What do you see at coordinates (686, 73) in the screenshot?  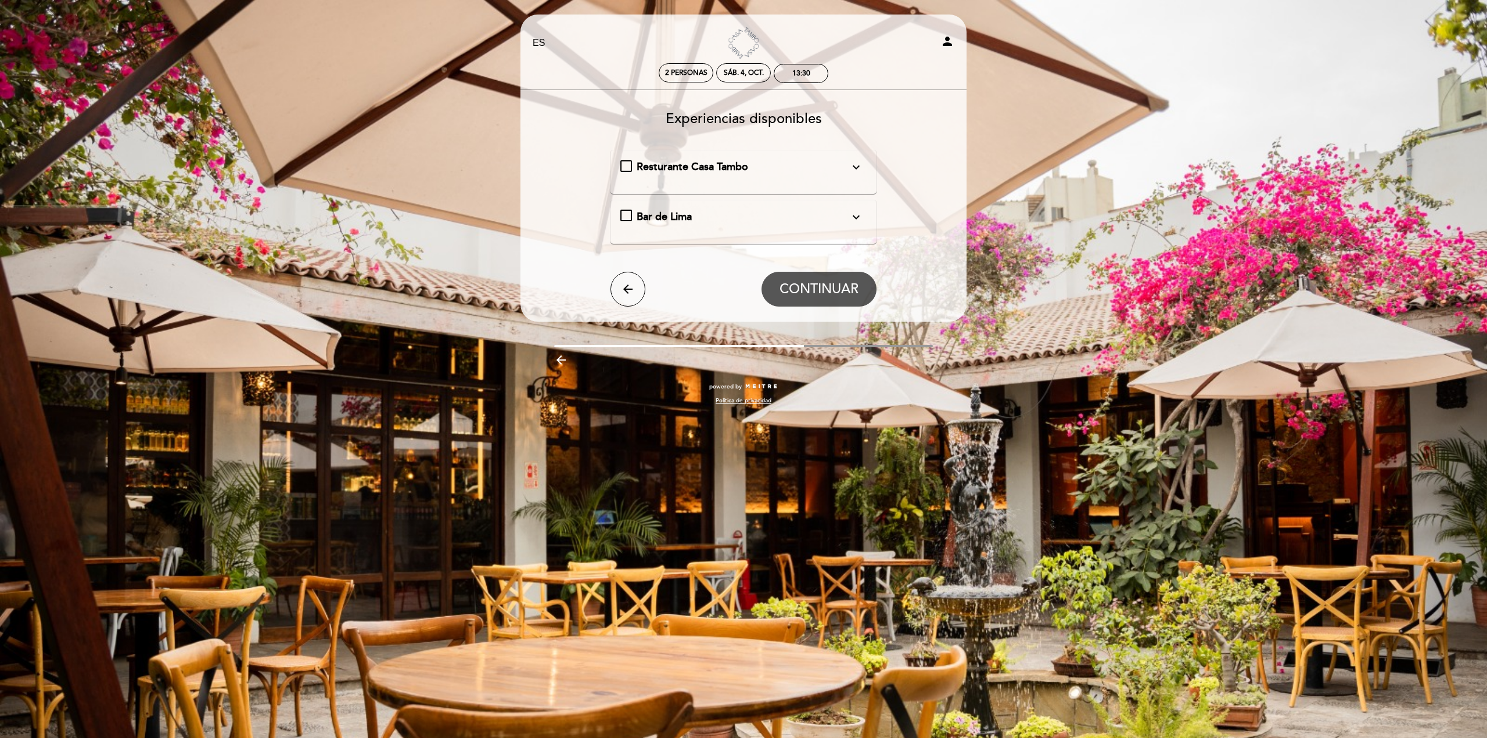 I see `span: 2 personas` at bounding box center [686, 73].